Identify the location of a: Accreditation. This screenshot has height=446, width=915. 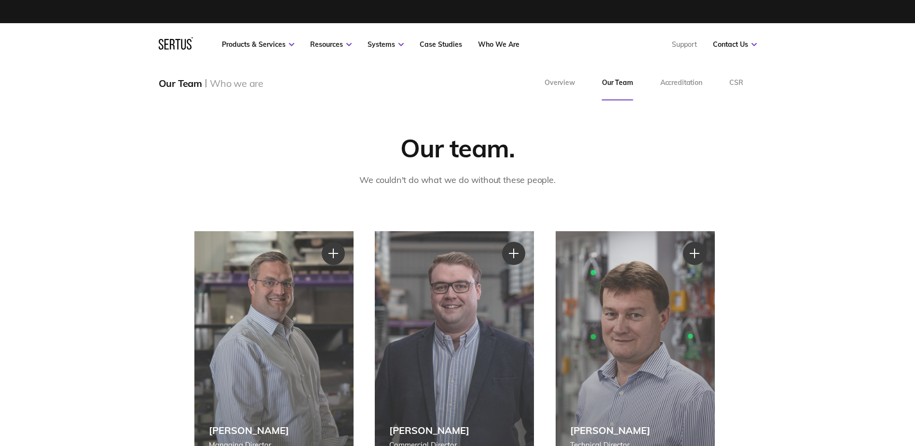
(681, 83).